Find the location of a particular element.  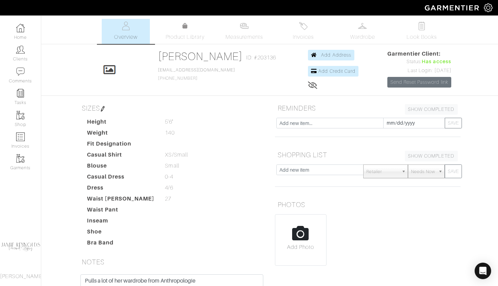

a: Look Books is located at coordinates (422, 31).